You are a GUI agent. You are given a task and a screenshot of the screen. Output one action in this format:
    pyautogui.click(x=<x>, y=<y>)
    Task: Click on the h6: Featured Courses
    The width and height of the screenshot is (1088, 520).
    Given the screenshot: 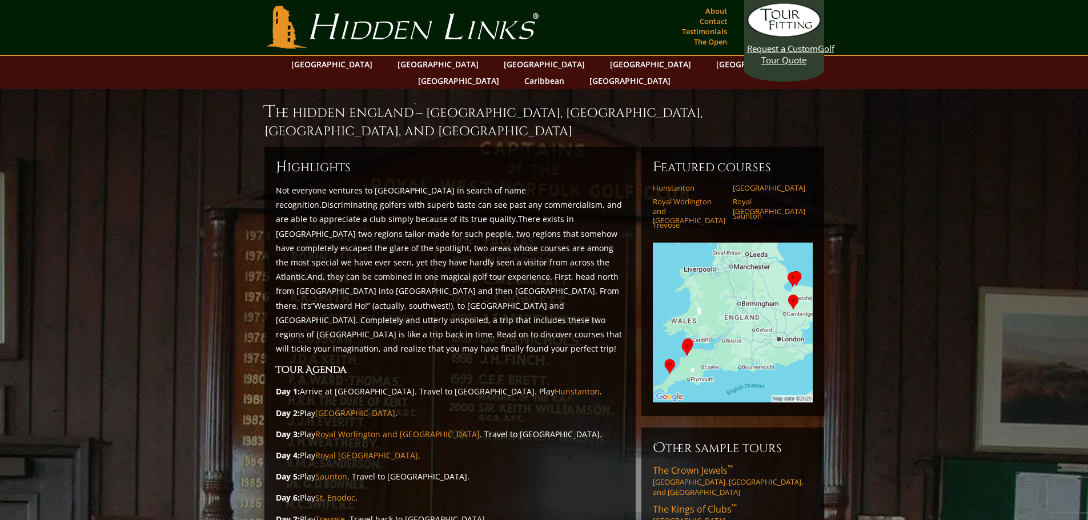 What is the action you would take?
    pyautogui.click(x=733, y=167)
    